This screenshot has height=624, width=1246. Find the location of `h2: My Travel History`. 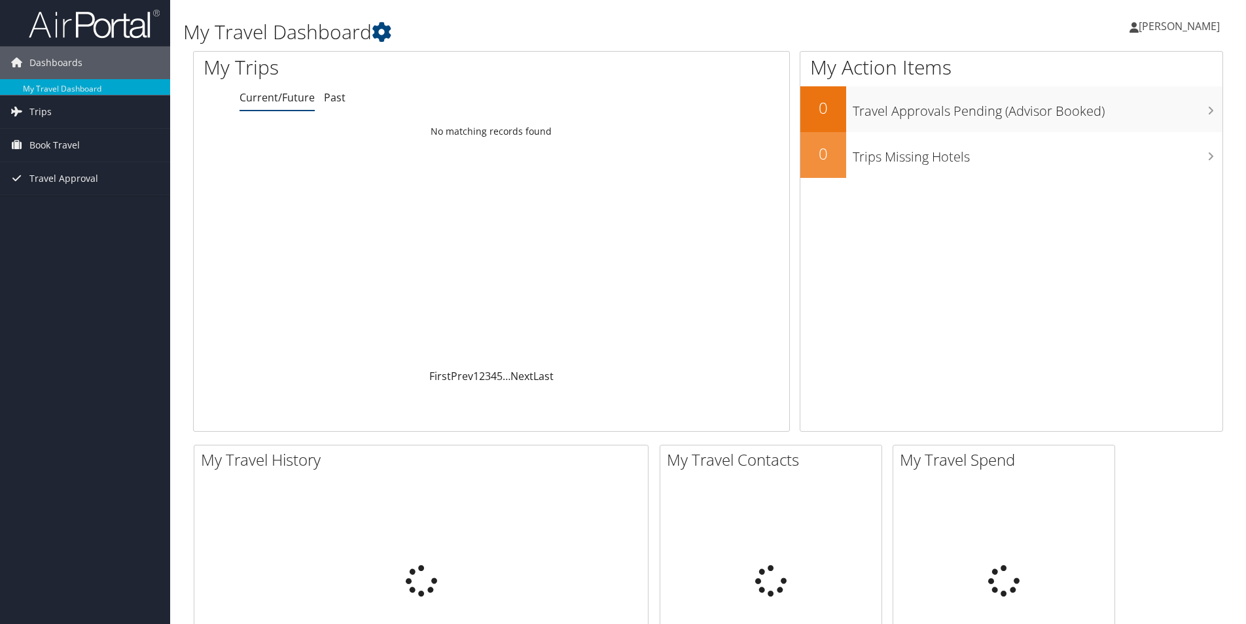

h2: My Travel History is located at coordinates (424, 460).